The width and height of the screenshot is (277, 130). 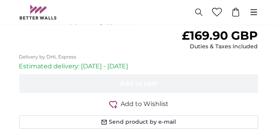 What do you see at coordinates (145, 104) in the screenshot?
I see `span: Add to Wishlist` at bounding box center [145, 104].